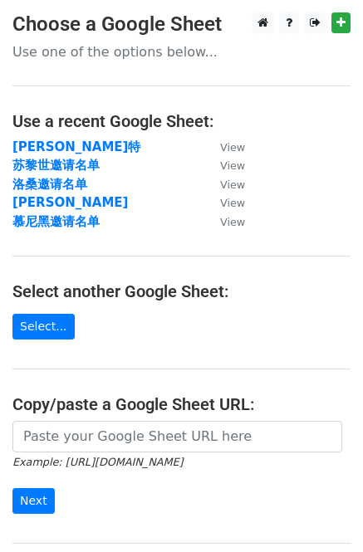  I want to click on h3: Choose a Google Sheet, so click(181, 24).